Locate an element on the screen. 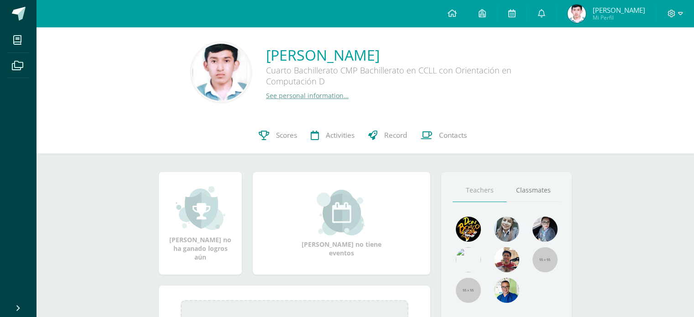 This screenshot has height=317, width=694. img: c25c8a4a46aeab7e345bf0f34826bacf.png is located at coordinates (468, 260).